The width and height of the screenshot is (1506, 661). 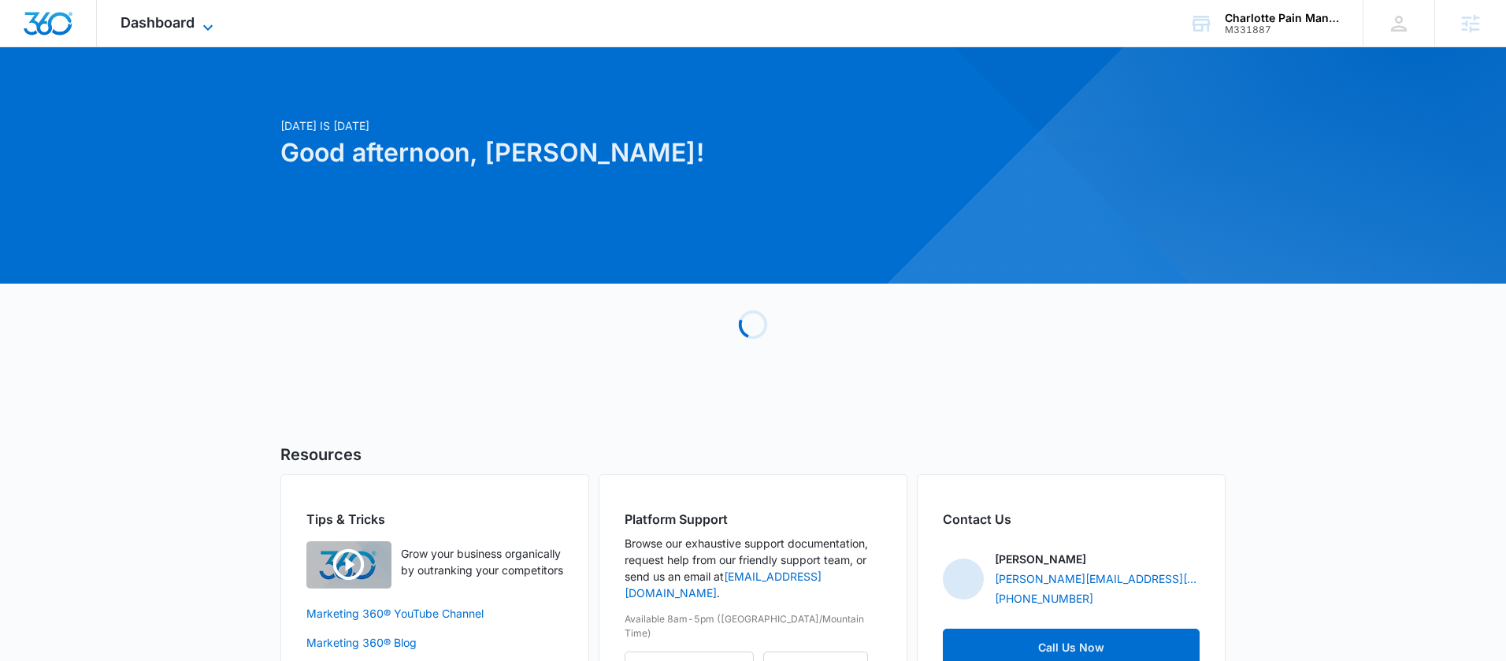 What do you see at coordinates (1283, 18) in the screenshot?
I see `div: account name` at bounding box center [1283, 18].